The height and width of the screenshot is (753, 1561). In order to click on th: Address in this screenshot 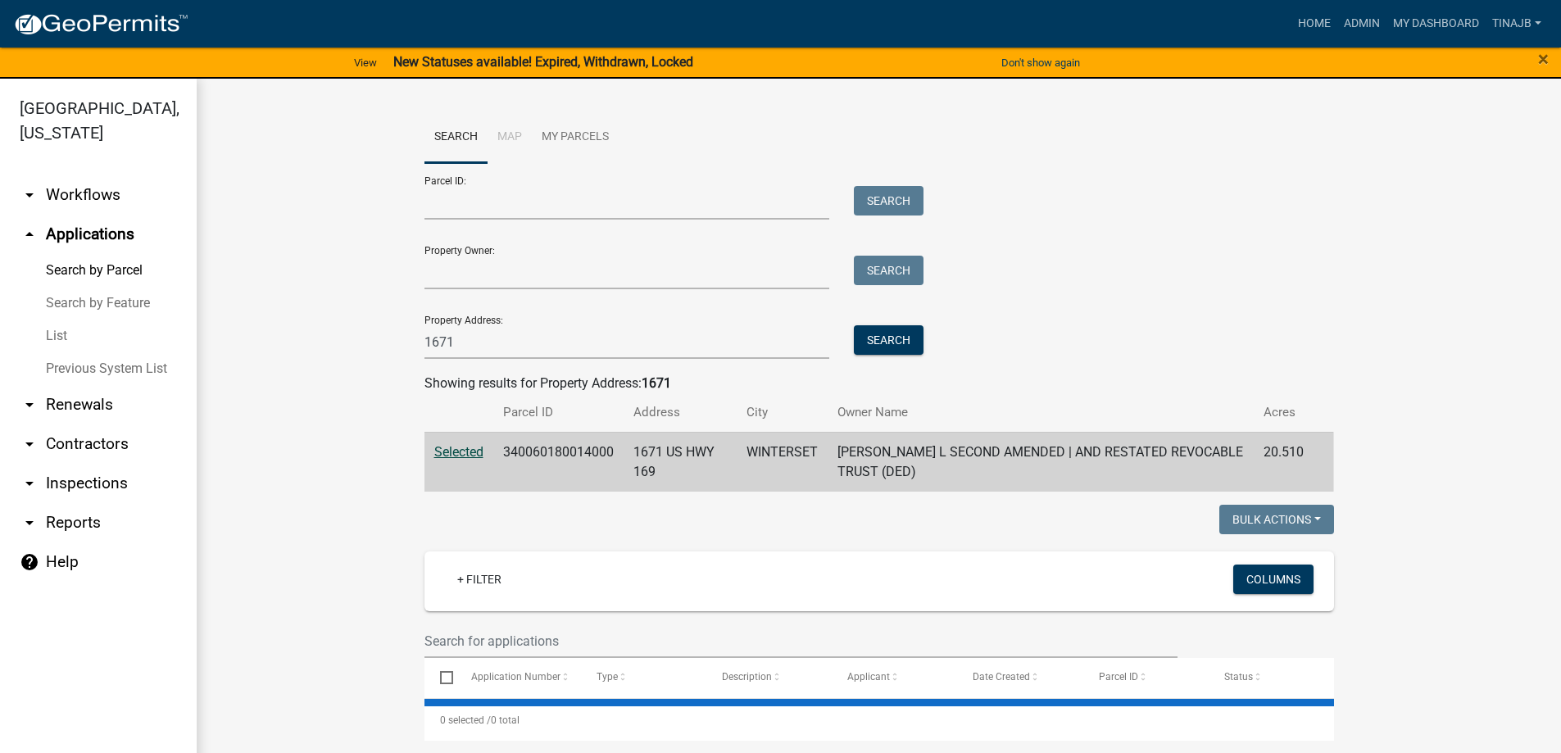, I will do `click(680, 412)`.